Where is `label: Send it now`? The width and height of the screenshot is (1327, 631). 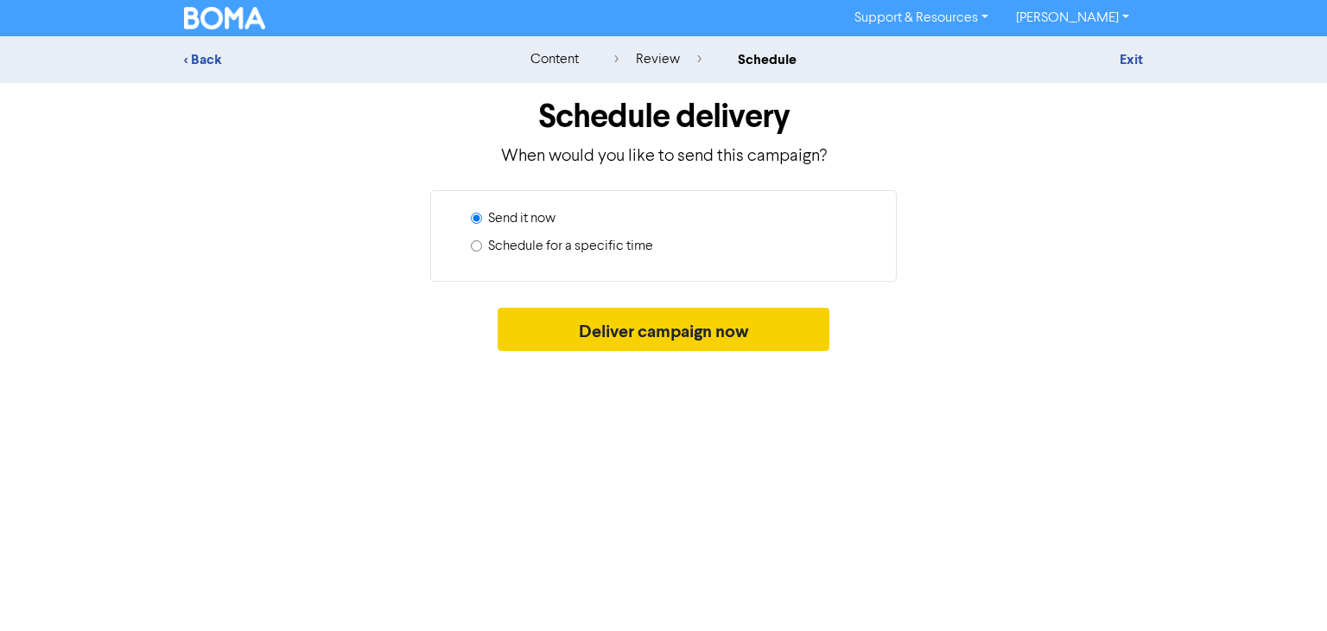 label: Send it now is located at coordinates (522, 219).